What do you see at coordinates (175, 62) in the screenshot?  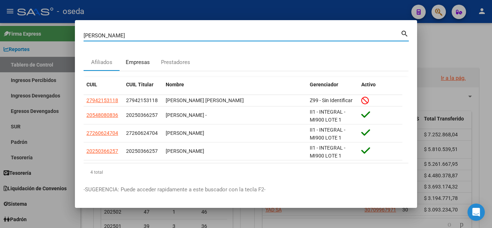 I see `div: Prestadores` at bounding box center [175, 62].